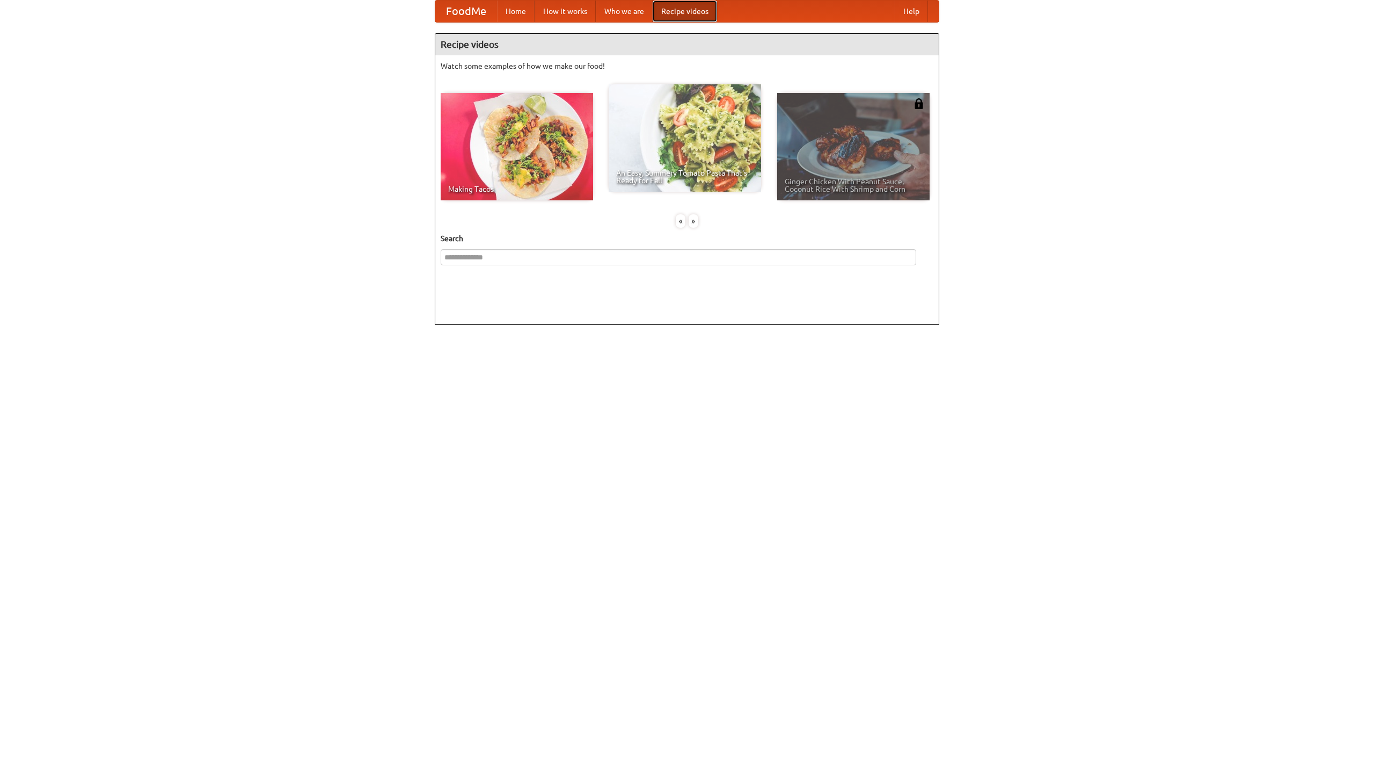 The image size is (1374, 760). Describe the element at coordinates (687, 45) in the screenshot. I see `h4: Recipe videos` at that location.